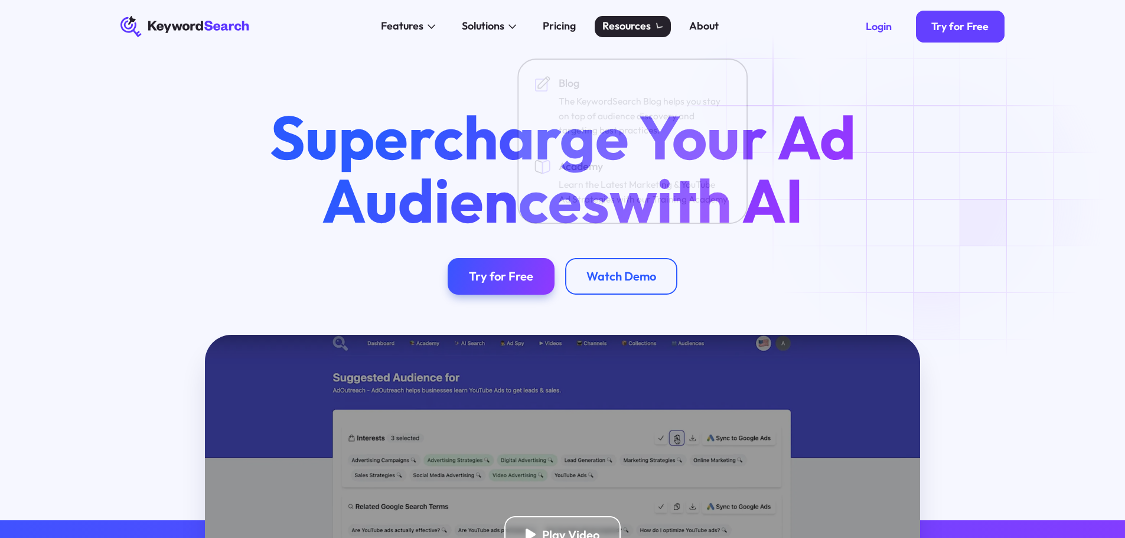 This screenshot has height=538, width=1125. Describe the element at coordinates (633, 141) in the screenshot. I see `nav: Resources` at that location.